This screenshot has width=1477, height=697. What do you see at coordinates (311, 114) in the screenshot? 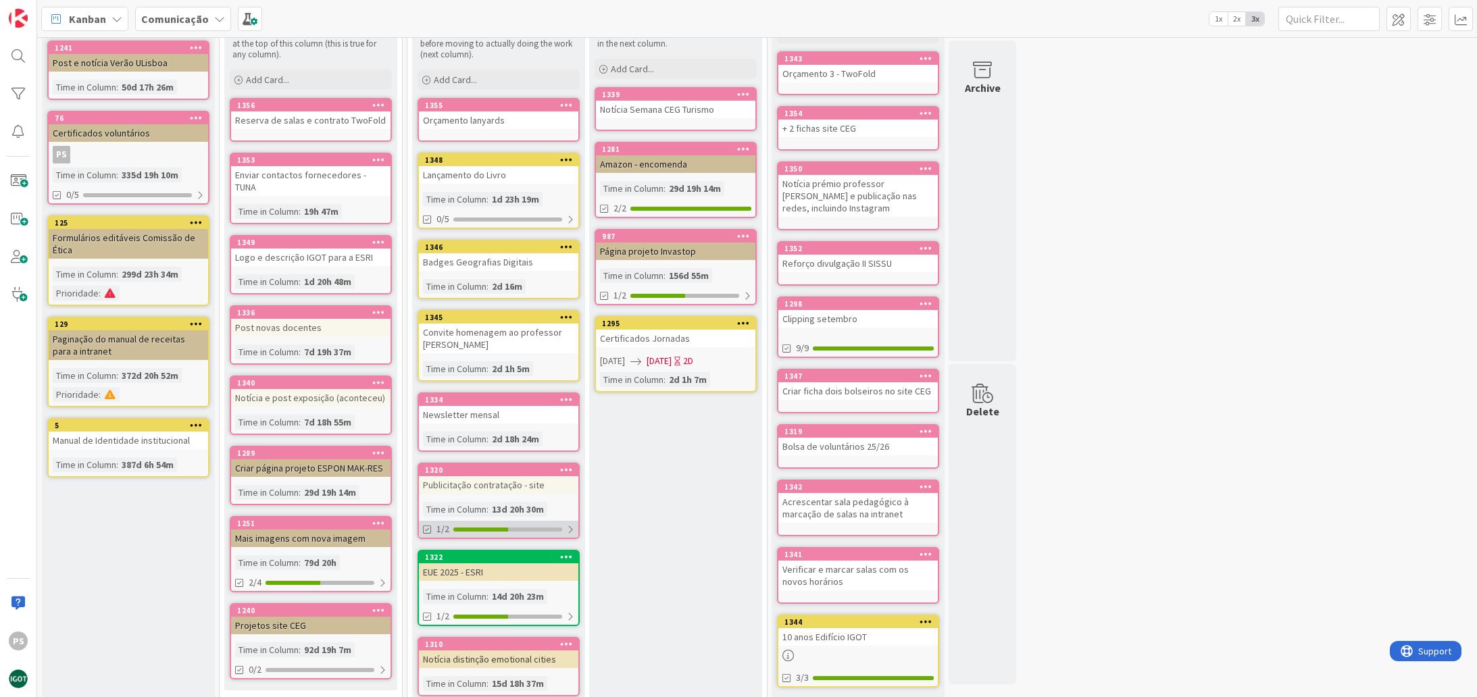
I see `div: 1356Reserva de salas e contrato TwoFold` at bounding box center [311, 114].